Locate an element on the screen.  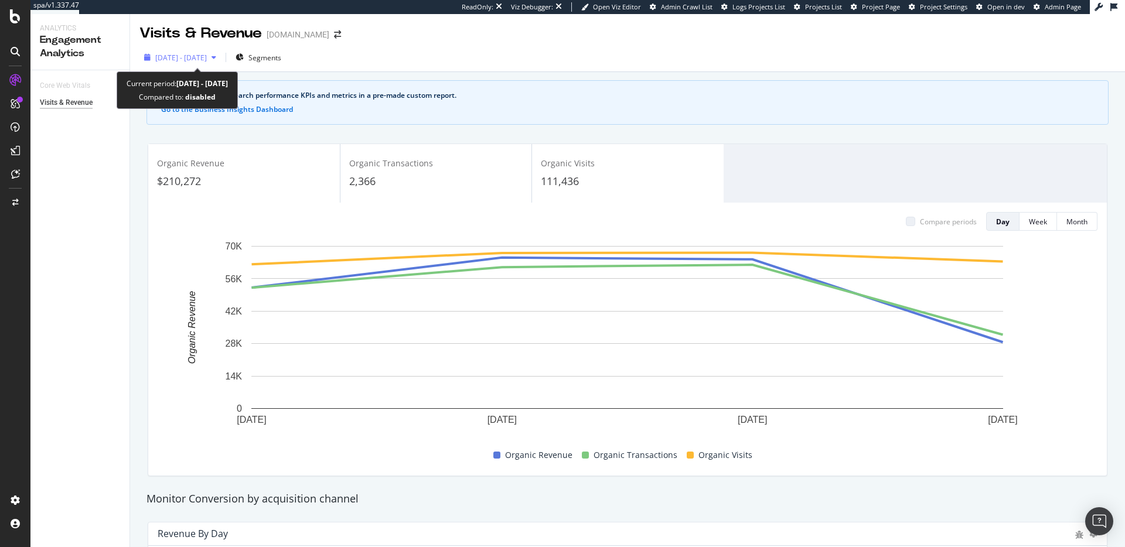
button: Go to the Business Insights Dashboard is located at coordinates (227, 110).